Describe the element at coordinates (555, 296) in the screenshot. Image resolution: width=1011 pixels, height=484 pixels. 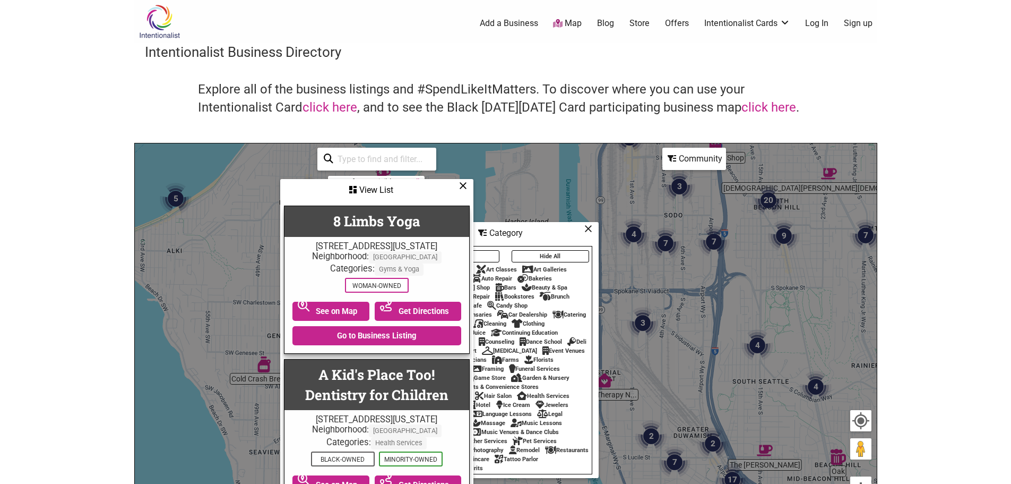
I see `div: Brunch` at that location.